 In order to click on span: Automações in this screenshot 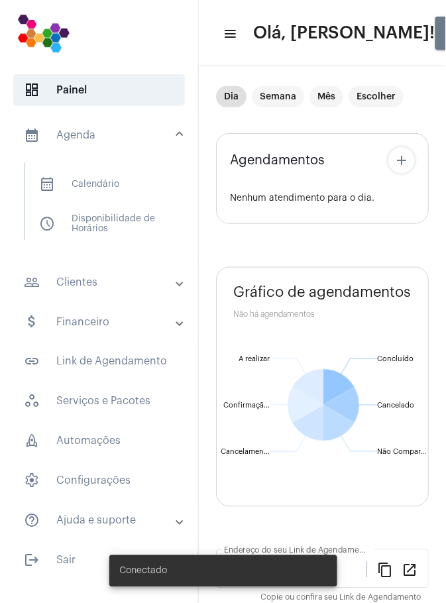, I will do `click(99, 441)`.